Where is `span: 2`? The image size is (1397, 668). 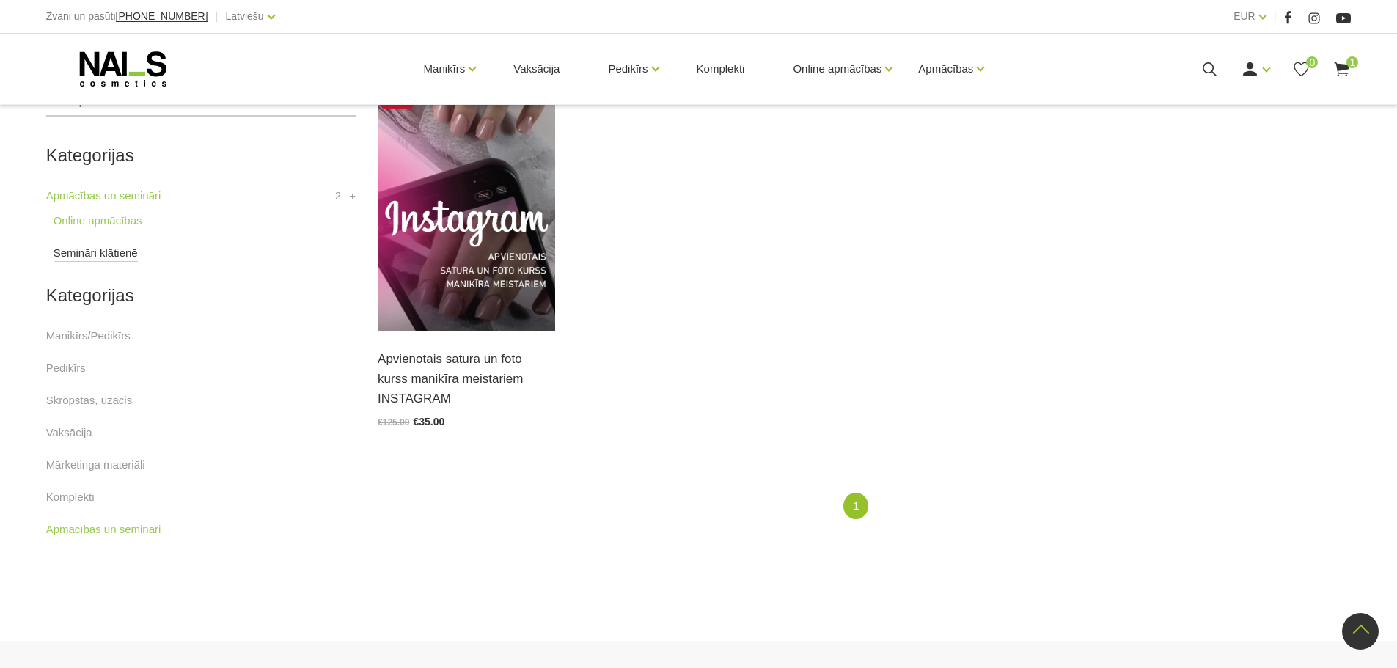
span: 2 is located at coordinates (338, 196).